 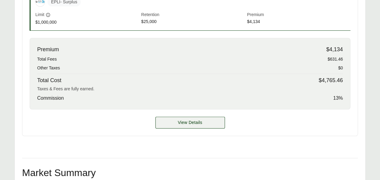 What do you see at coordinates (190, 89) in the screenshot?
I see `div: Taxes & Fees are fully earned.` at bounding box center [190, 89].